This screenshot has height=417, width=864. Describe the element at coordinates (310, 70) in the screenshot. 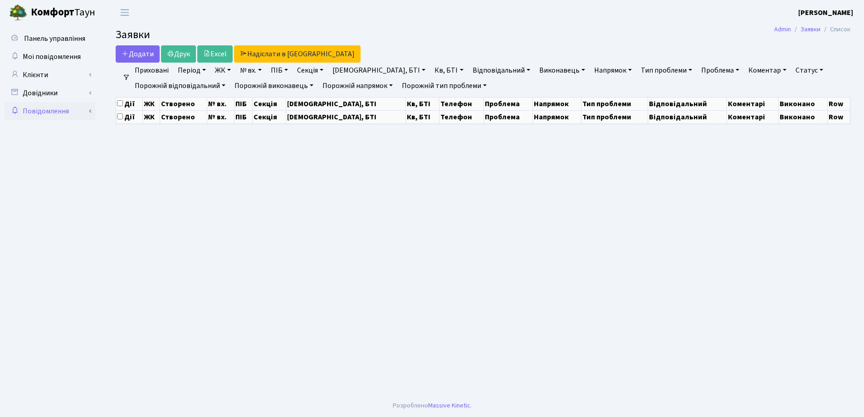

I see `a: Секція` at that location.